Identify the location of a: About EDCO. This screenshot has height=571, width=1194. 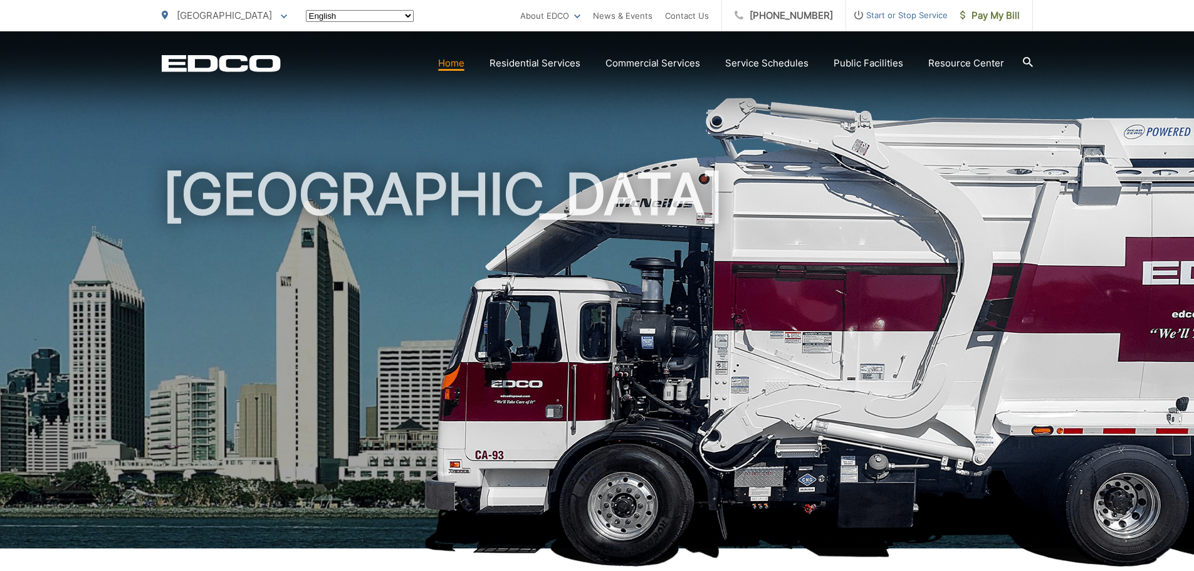
(550, 16).